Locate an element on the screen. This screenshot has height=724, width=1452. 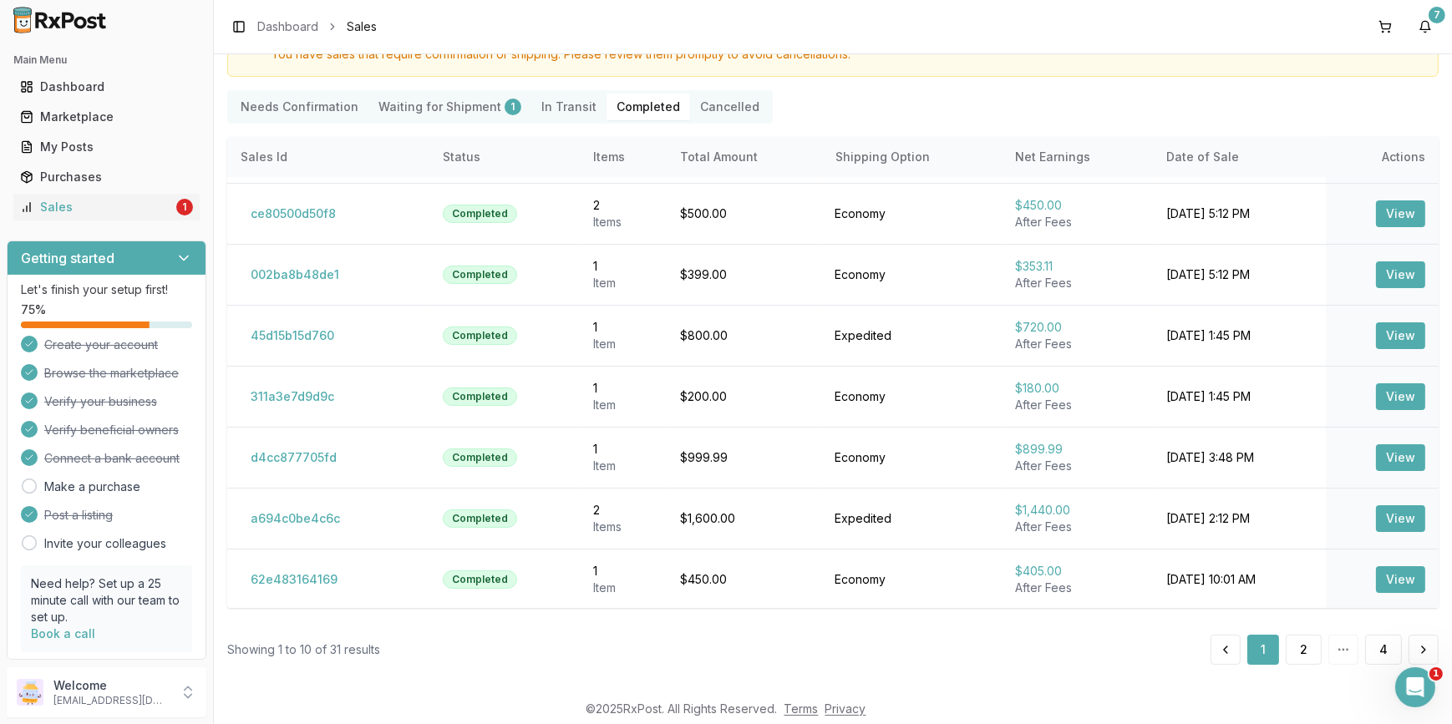
button: 002ba8b48de1 is located at coordinates (295, 275).